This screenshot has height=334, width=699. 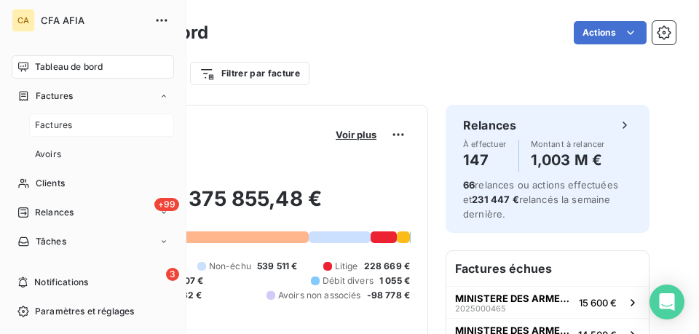 What do you see at coordinates (356, 135) in the screenshot?
I see `span: Voir plus` at bounding box center [356, 135].